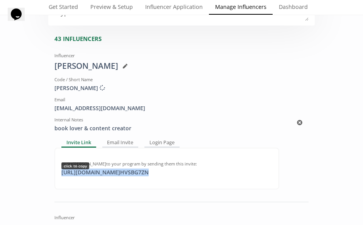 This screenshot has width=363, height=225. Describe the element at coordinates (167, 100) in the screenshot. I see `div: Email` at that location.